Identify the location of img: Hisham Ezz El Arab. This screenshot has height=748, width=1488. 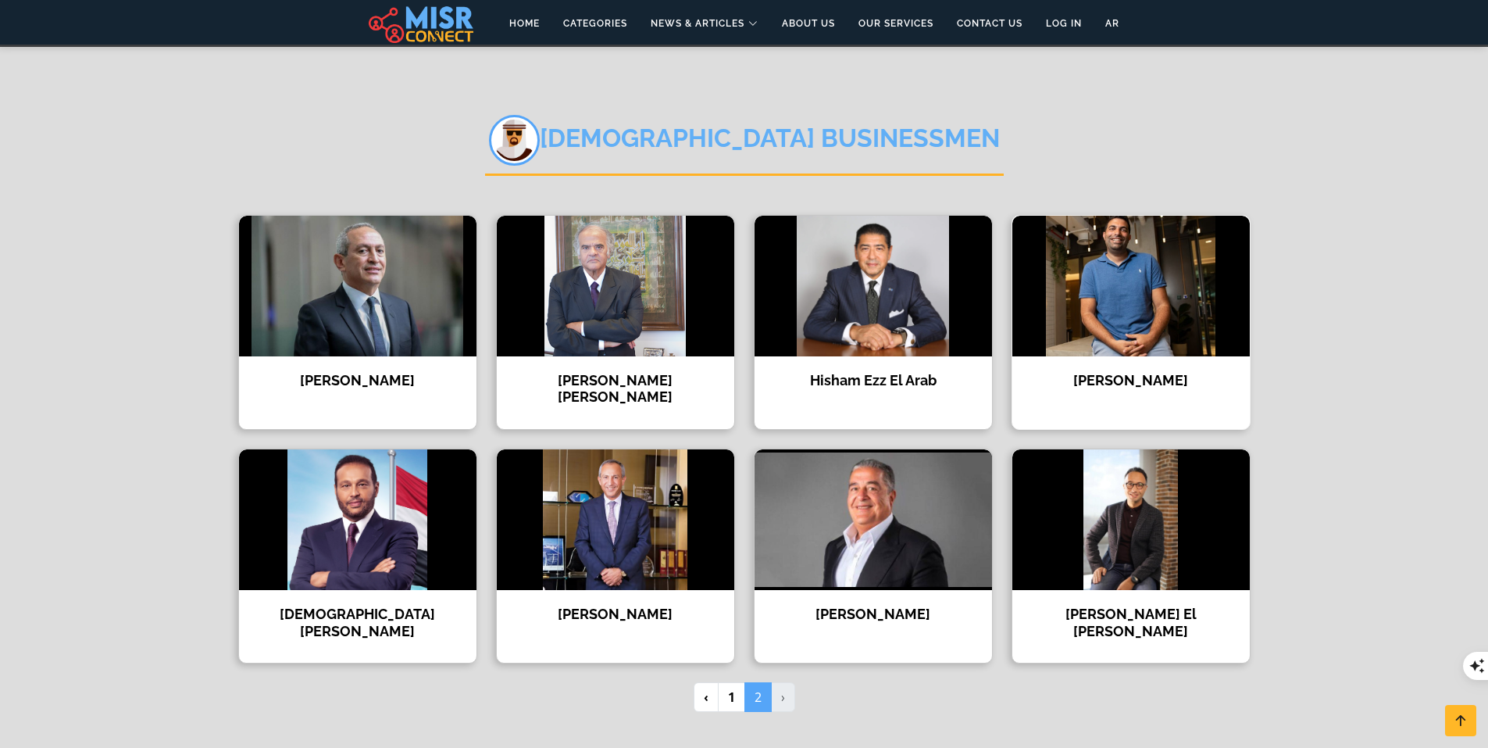
(873, 286).